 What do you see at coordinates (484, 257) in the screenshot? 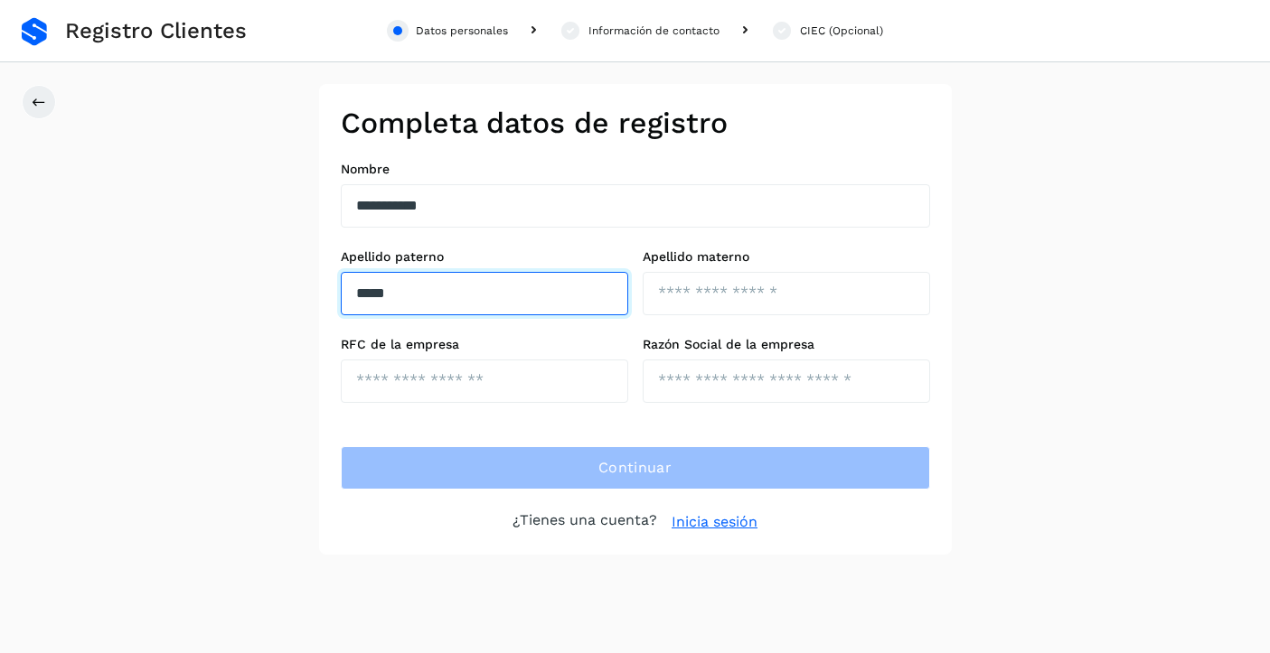
I see `label: Apellido paterno` at bounding box center [484, 257].